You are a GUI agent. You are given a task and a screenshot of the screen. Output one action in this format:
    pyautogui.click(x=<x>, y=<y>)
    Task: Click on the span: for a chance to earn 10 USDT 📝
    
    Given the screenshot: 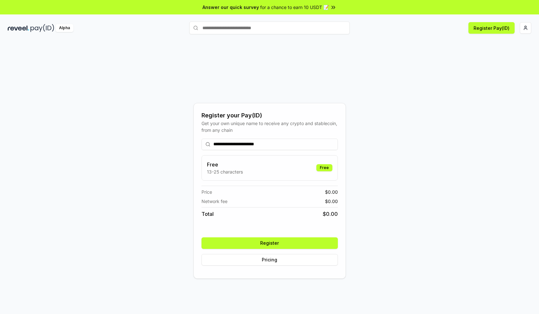 What is the action you would take?
    pyautogui.click(x=295, y=7)
    